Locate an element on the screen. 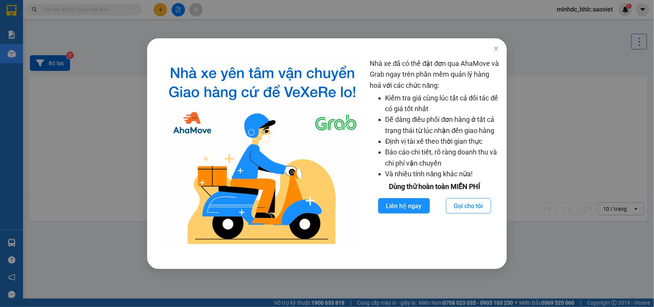 The image size is (654, 307). div: Dùng thử hoàn toàn MIỄN PHÍ is located at coordinates (435, 187).